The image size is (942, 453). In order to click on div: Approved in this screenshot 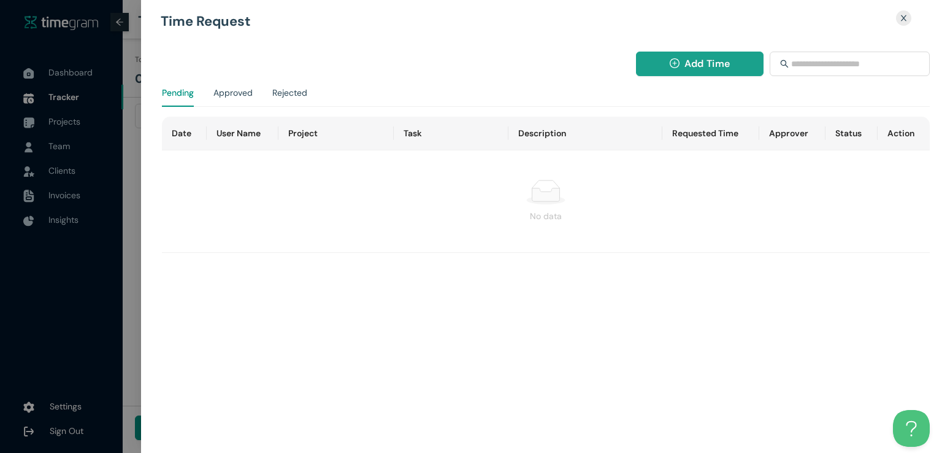, I will do `click(233, 93)`.